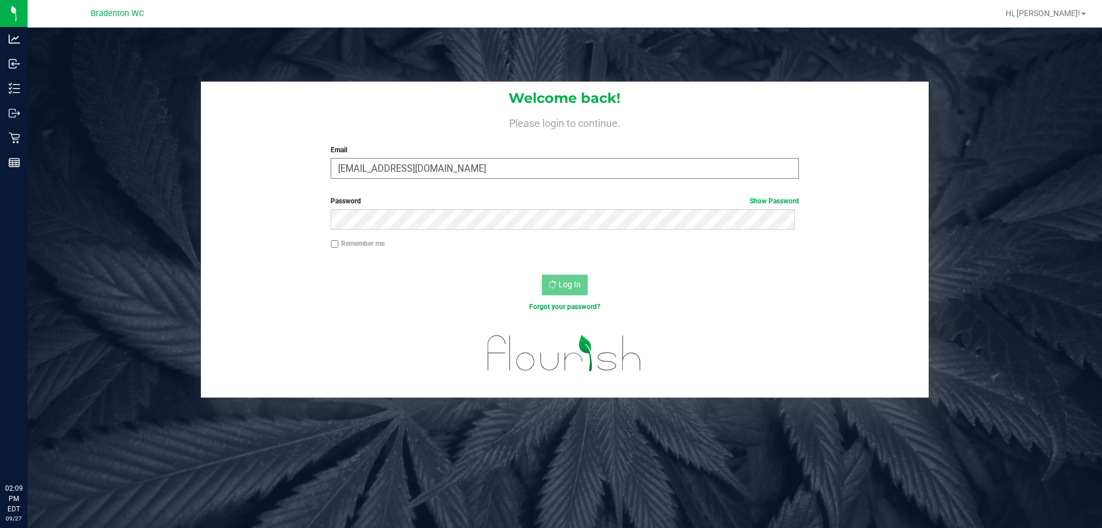 Image resolution: width=1102 pixels, height=528 pixels. I want to click on p: 09/27, so click(14, 518).